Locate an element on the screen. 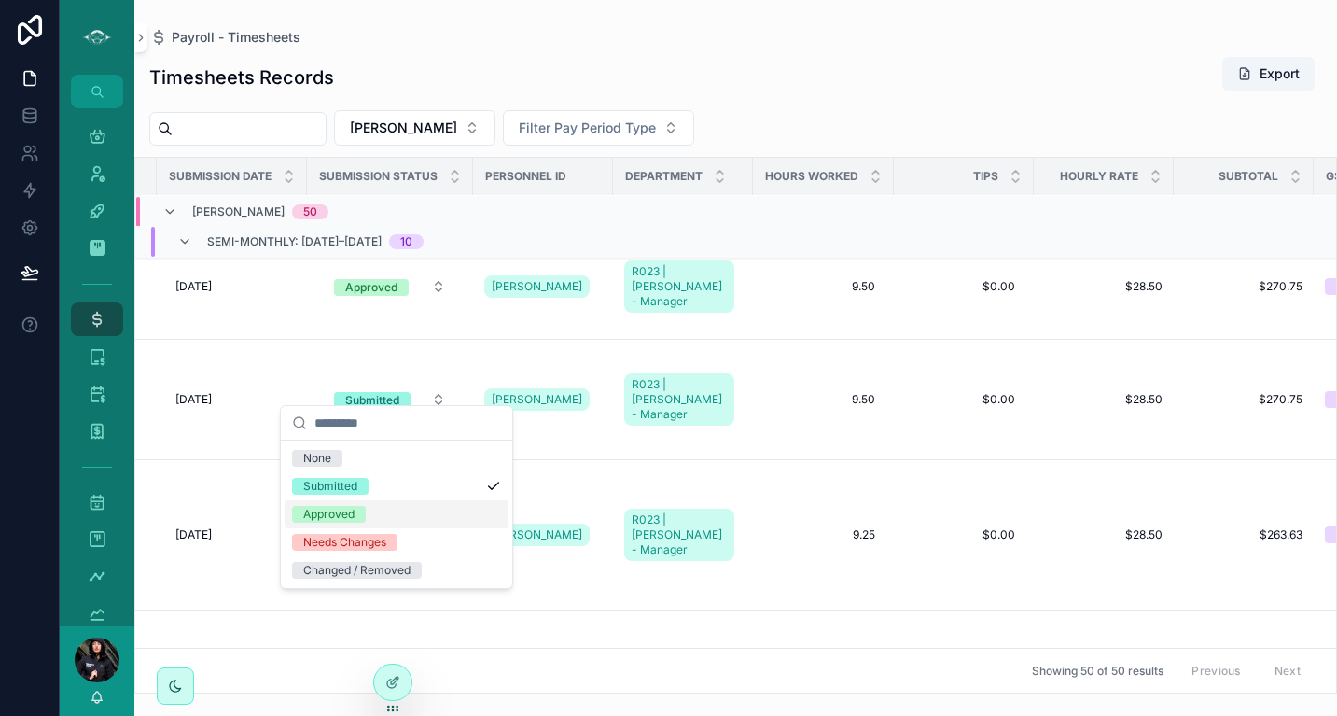 Image resolution: width=1337 pixels, height=716 pixels. span: Tips is located at coordinates (985, 176).